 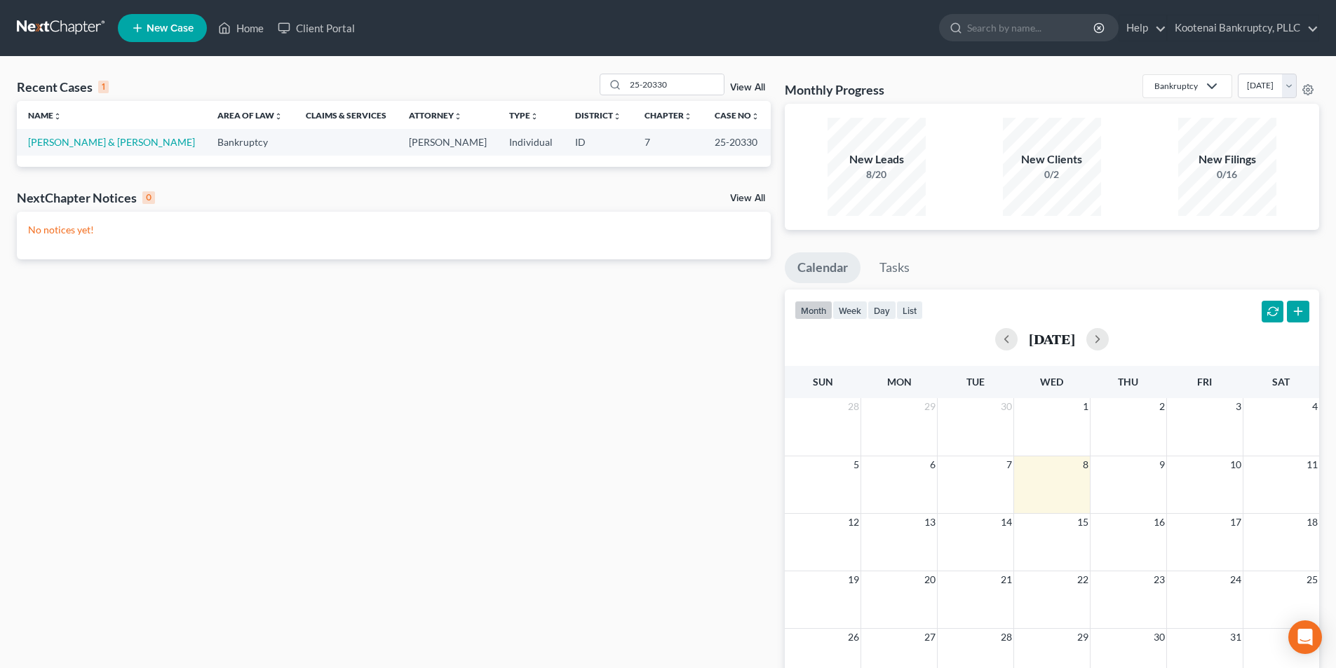 What do you see at coordinates (853, 637) in the screenshot?
I see `span: 26` at bounding box center [853, 637].